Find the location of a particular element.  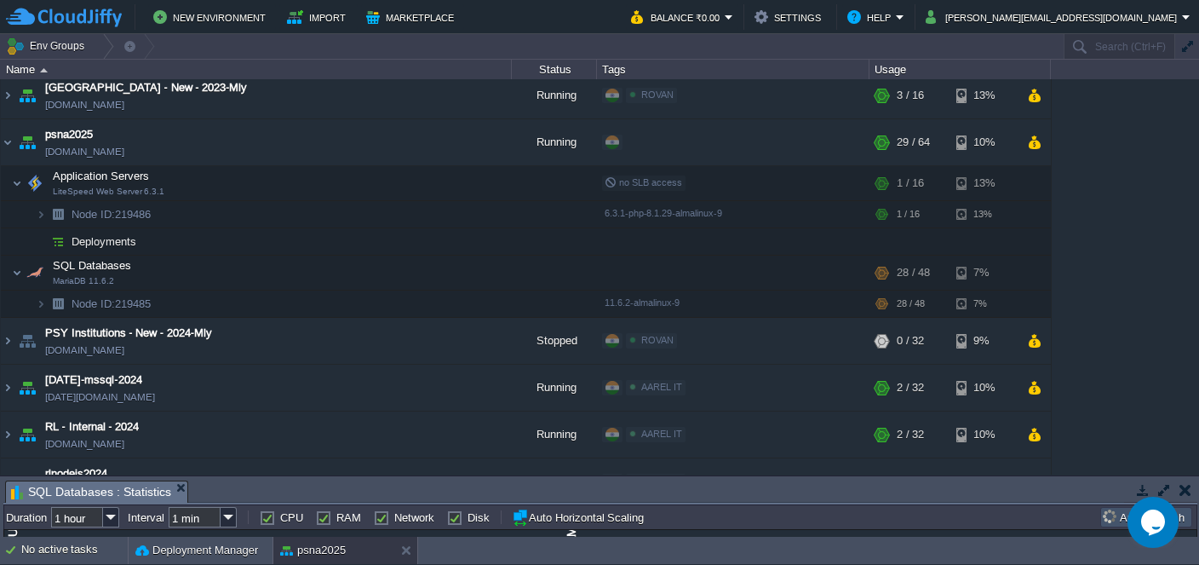

a: RL - Internal - 2024 is located at coordinates (92, 427).